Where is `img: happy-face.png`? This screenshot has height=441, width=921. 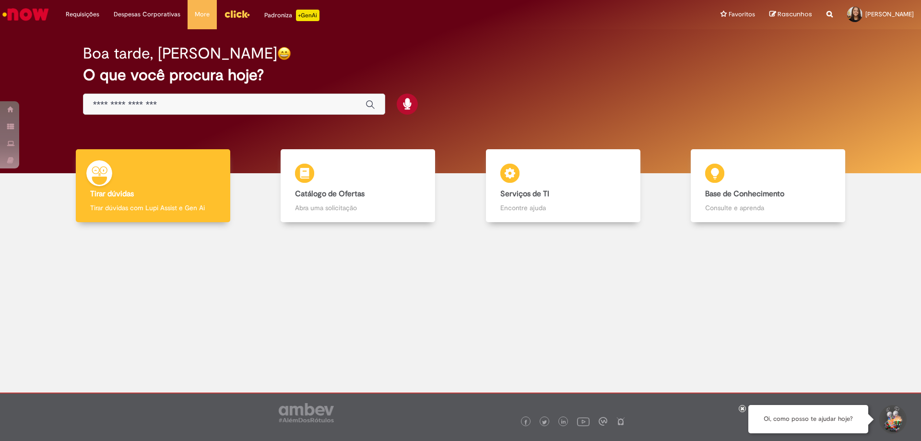 img: happy-face.png is located at coordinates (284, 53).